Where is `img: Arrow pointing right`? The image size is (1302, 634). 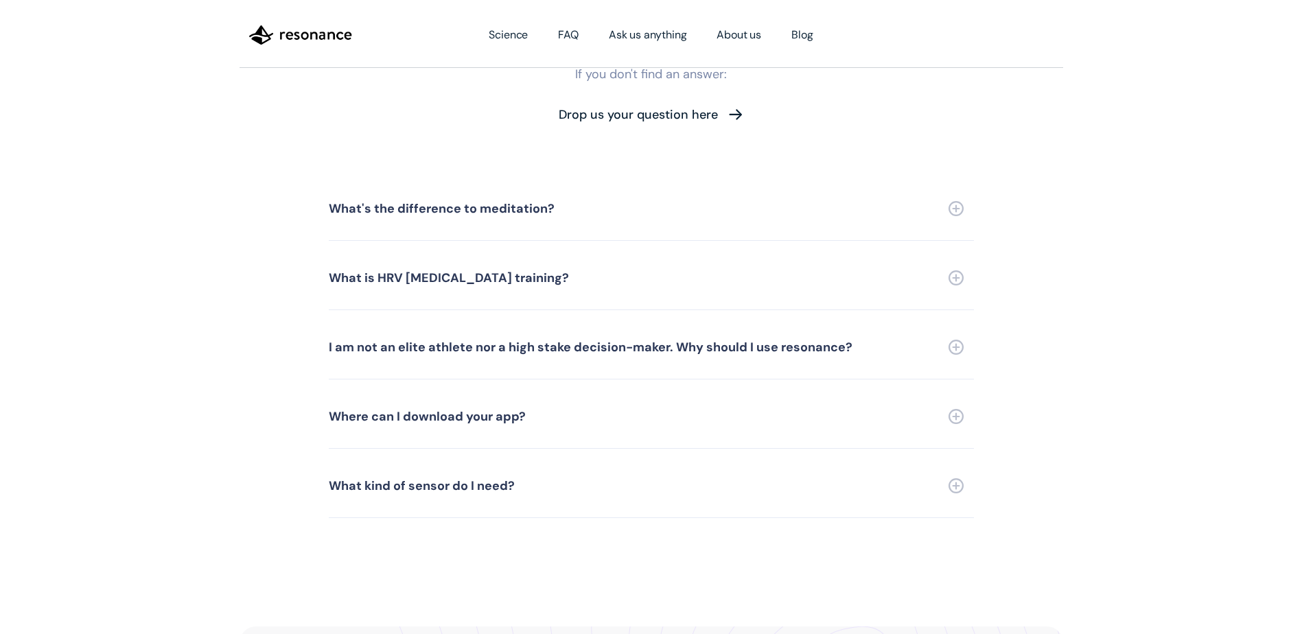
img: Arrow pointing right is located at coordinates (736, 114).